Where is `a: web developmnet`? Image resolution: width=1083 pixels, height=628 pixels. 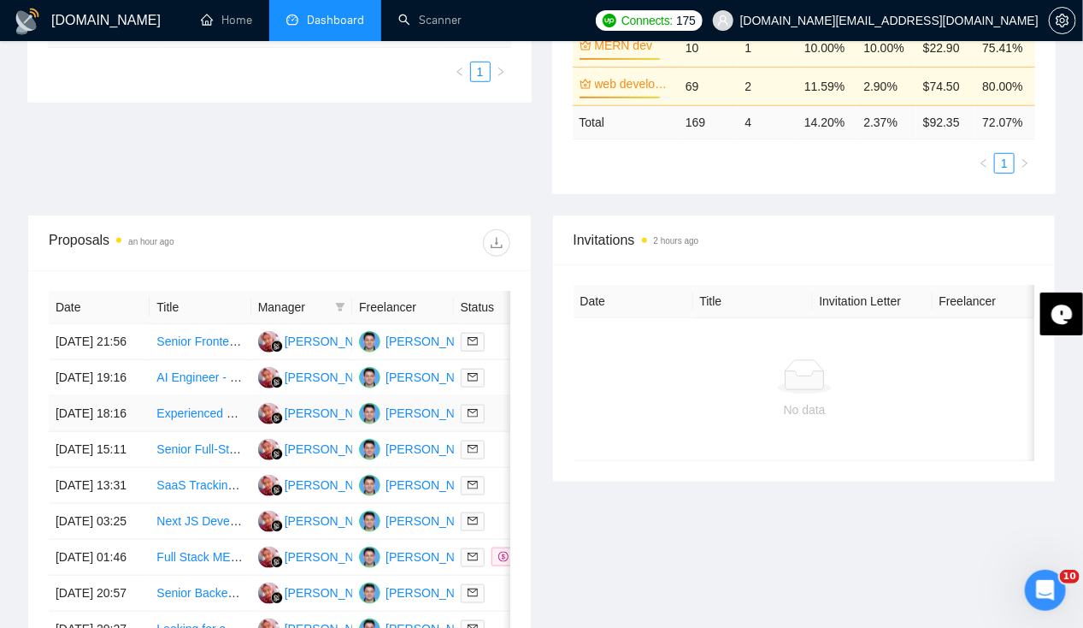
a: web developmnet is located at coordinates (632, 84).